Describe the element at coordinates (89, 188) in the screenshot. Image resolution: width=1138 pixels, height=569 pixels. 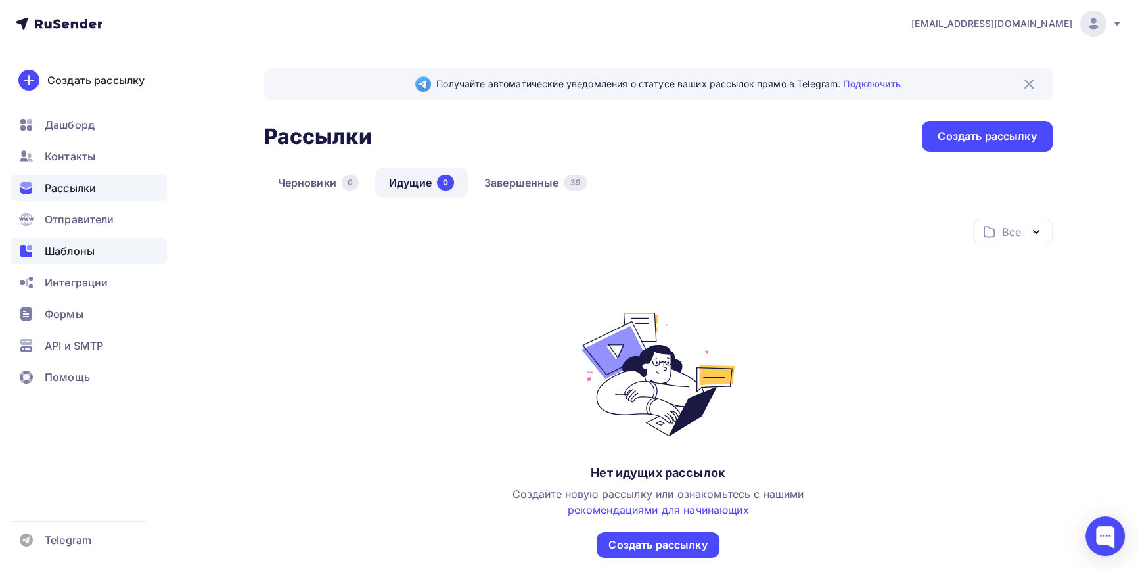
I see `a: Рассылки` at that location.